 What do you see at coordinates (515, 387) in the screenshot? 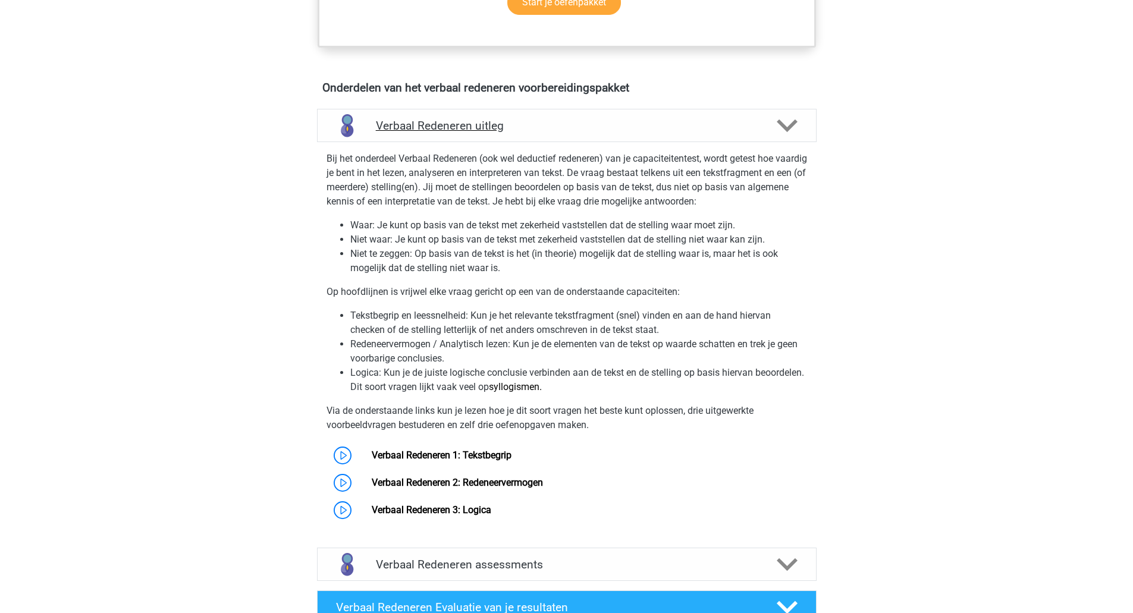
I see `a: syllogismen.` at bounding box center [515, 387].